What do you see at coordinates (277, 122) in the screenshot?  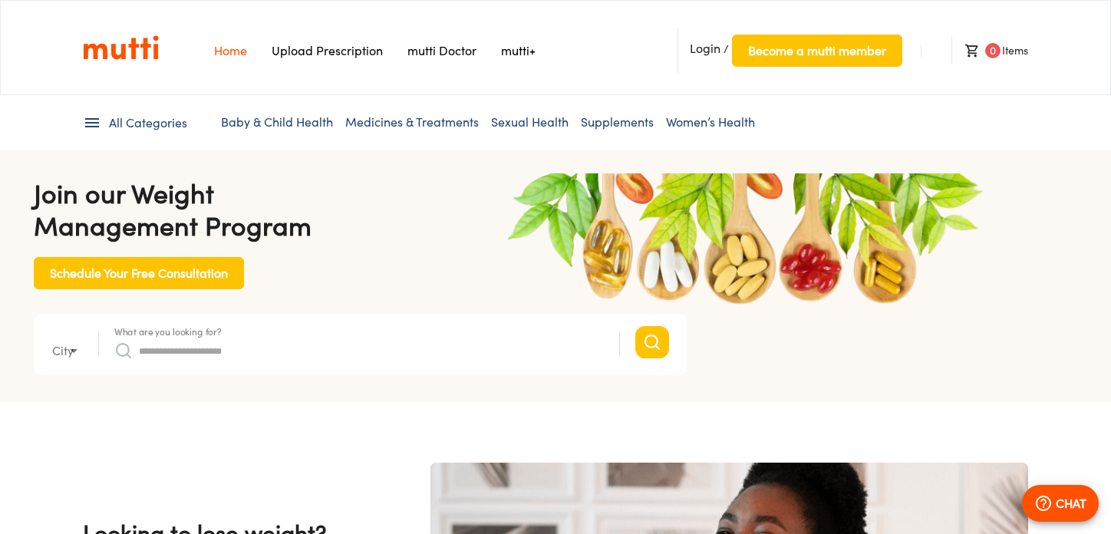 I see `a: Baby & Child Health` at bounding box center [277, 122].